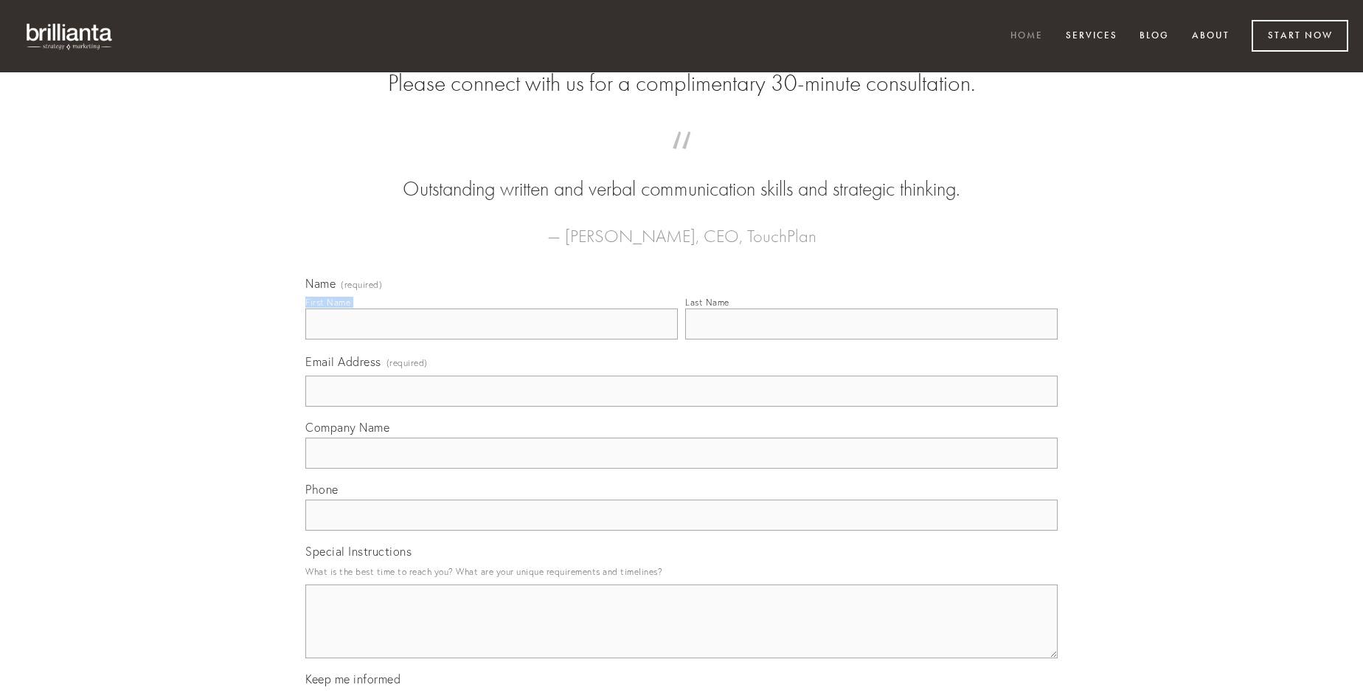 The height and width of the screenshot is (693, 1363). Describe the element at coordinates (682, 175) in the screenshot. I see `blockquote: Outstanding written and verbal communication skills and strategic thinking.` at that location.